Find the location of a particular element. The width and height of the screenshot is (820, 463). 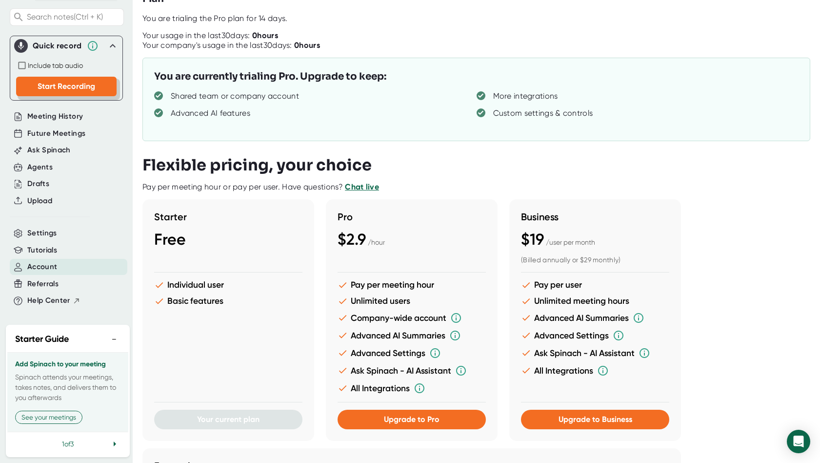

h3: Business is located at coordinates (595, 217).